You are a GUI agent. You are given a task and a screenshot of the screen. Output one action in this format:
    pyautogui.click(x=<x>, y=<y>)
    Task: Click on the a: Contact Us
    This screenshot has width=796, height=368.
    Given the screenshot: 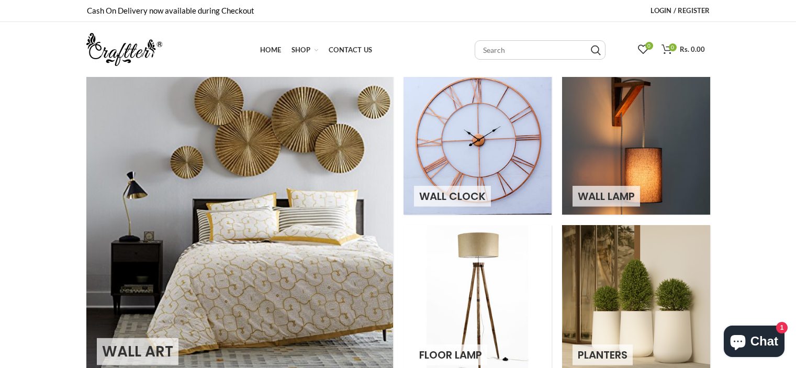 What is the action you would take?
    pyautogui.click(x=350, y=50)
    